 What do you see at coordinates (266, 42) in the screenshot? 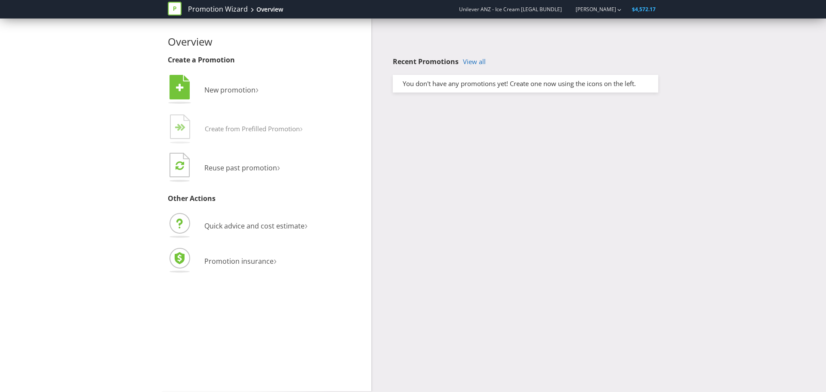
I see `h2: Overview` at bounding box center [266, 42].